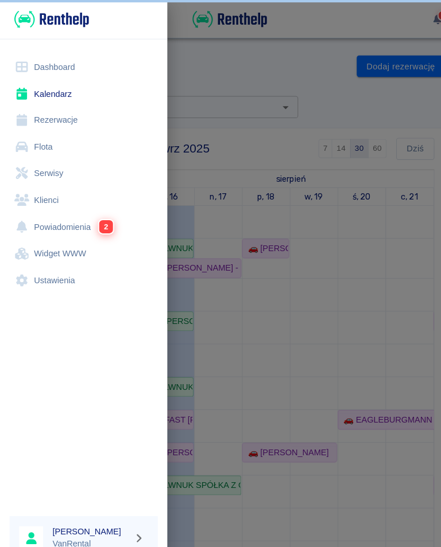  What do you see at coordinates (80, 270) in the screenshot?
I see `a: Ustawienia` at bounding box center [80, 270].